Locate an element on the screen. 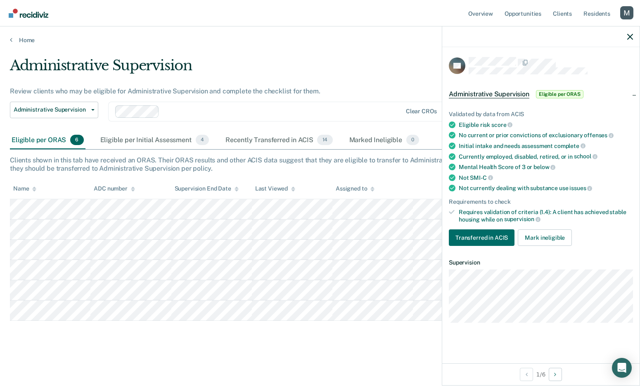 The width and height of the screenshot is (640, 386). div: Validated by data from ACIS is located at coordinates (541, 114).